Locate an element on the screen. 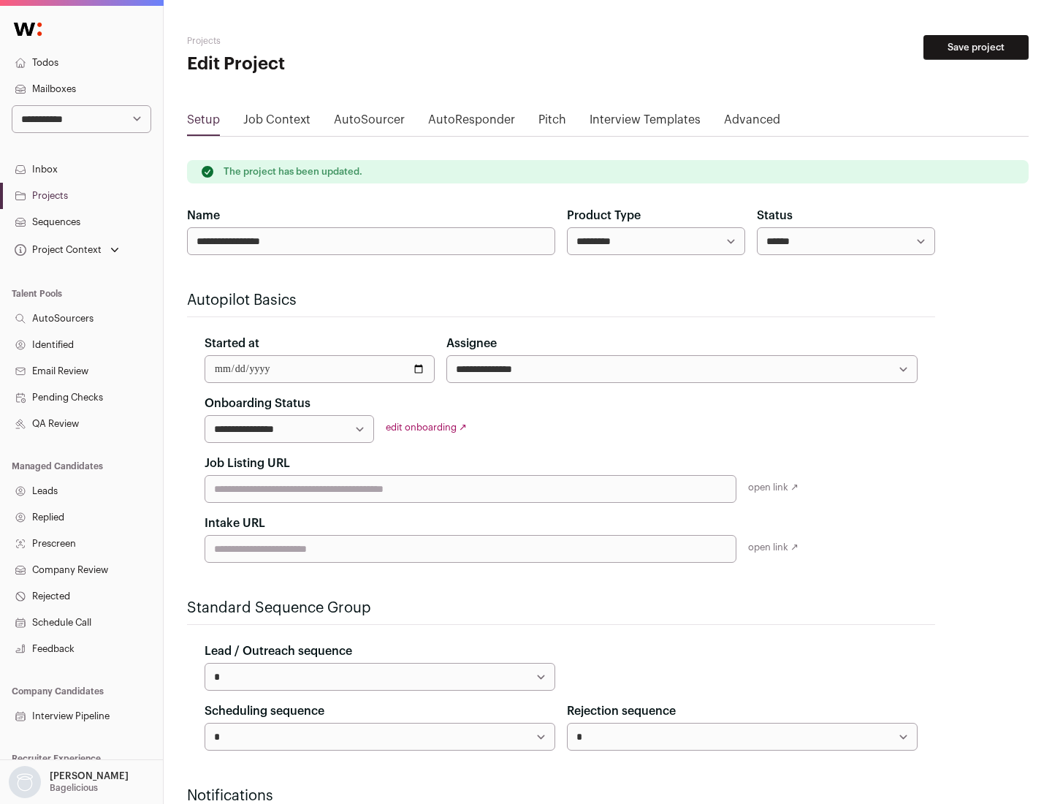 The width and height of the screenshot is (1052, 804). a: Interview Templates is located at coordinates (645, 123).